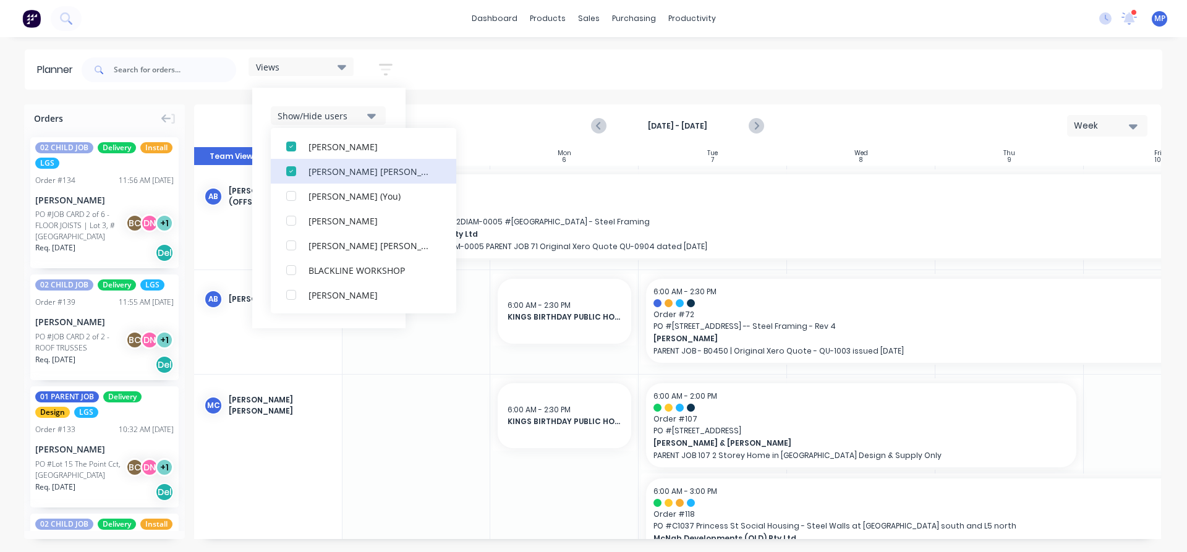 The height and width of the screenshot is (552, 1187). Describe the element at coordinates (860, 160) in the screenshot. I see `div: 8` at that location.